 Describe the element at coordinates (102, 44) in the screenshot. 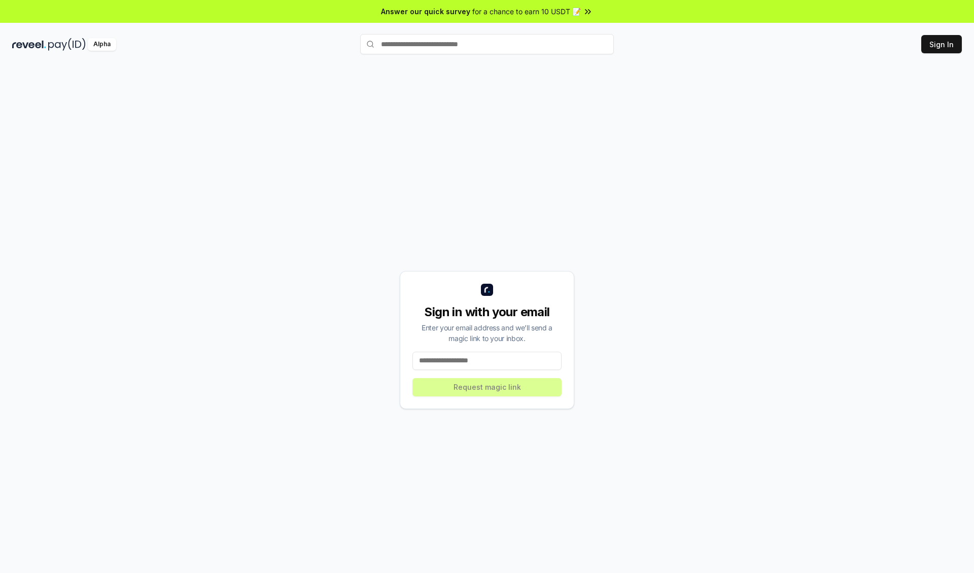

I see `div: Alpha` at that location.